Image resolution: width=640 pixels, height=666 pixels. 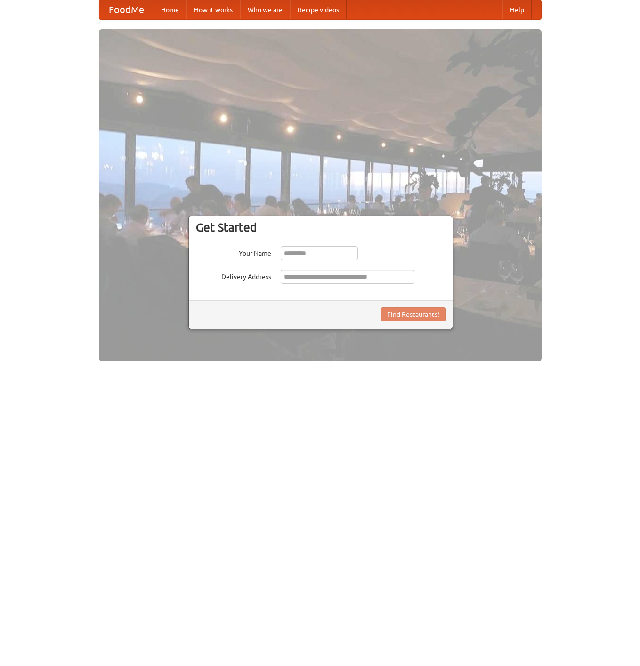 What do you see at coordinates (413, 314) in the screenshot?
I see `button: Find Restaurants!` at bounding box center [413, 314].